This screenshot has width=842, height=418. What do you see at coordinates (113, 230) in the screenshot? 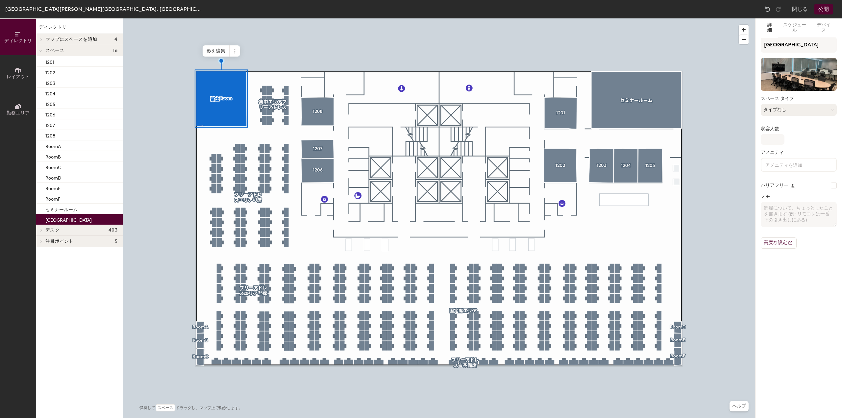
I see `span: 403` at bounding box center [113, 230].